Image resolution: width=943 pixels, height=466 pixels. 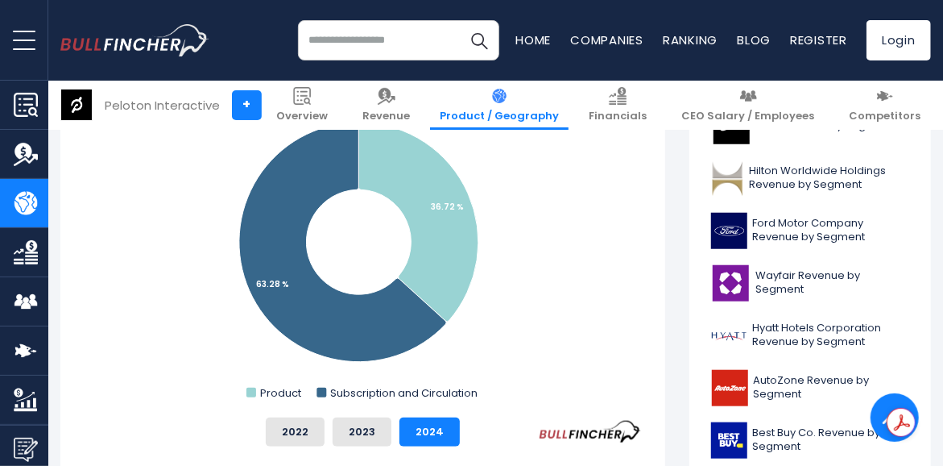 What do you see at coordinates (386, 116) in the screenshot?
I see `span: Revenue` at bounding box center [386, 116].